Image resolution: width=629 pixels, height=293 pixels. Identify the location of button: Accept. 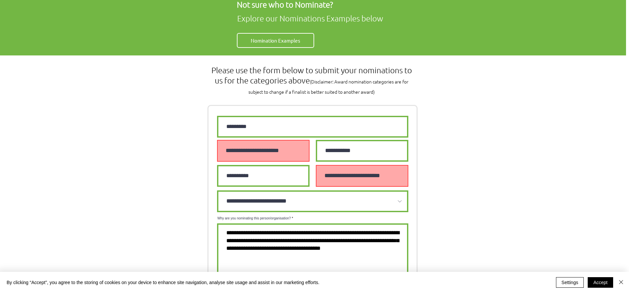
(600, 283).